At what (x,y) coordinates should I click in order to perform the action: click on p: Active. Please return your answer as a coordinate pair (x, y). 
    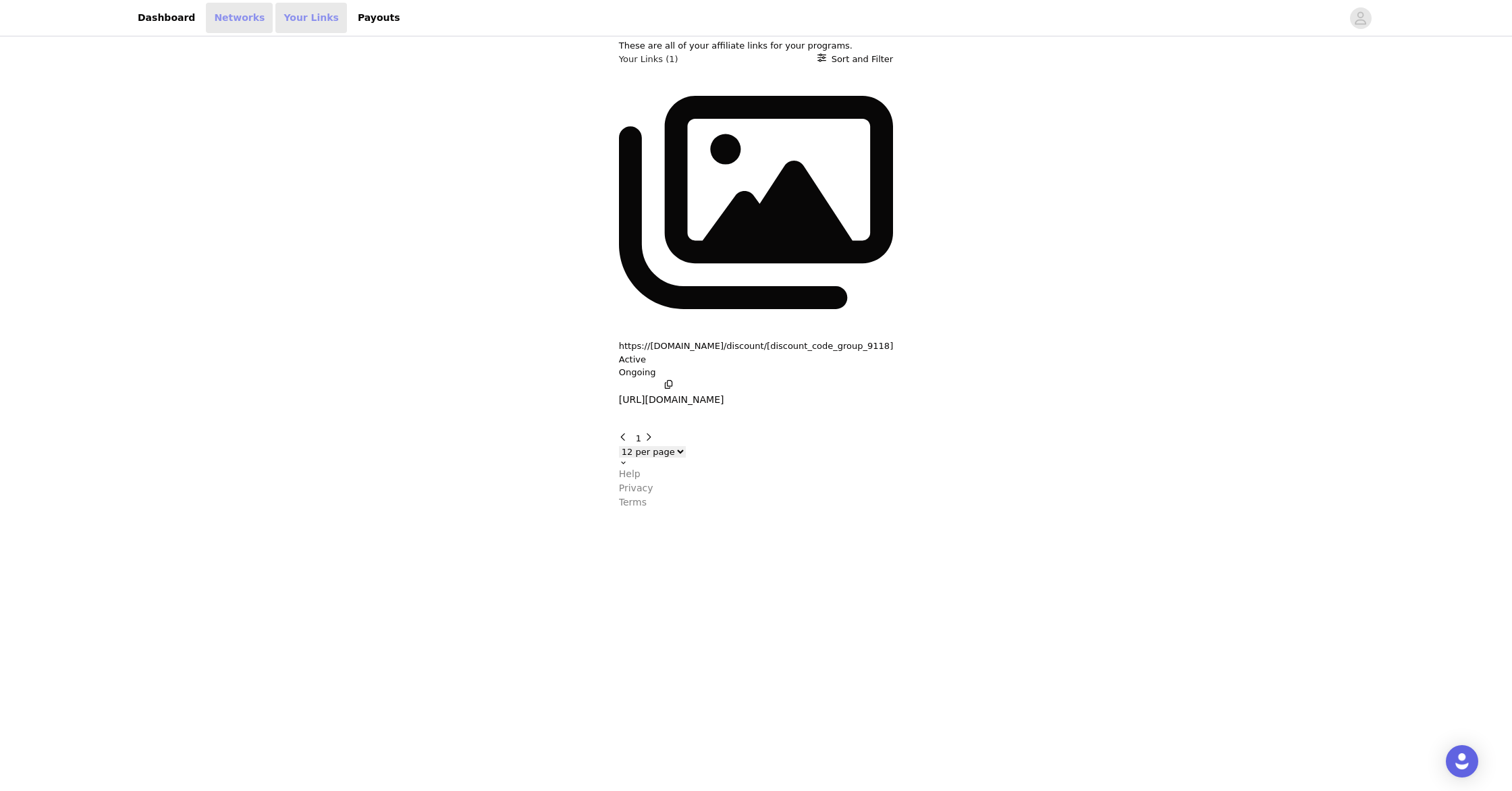
    Looking at the image, I should click on (632, 359).